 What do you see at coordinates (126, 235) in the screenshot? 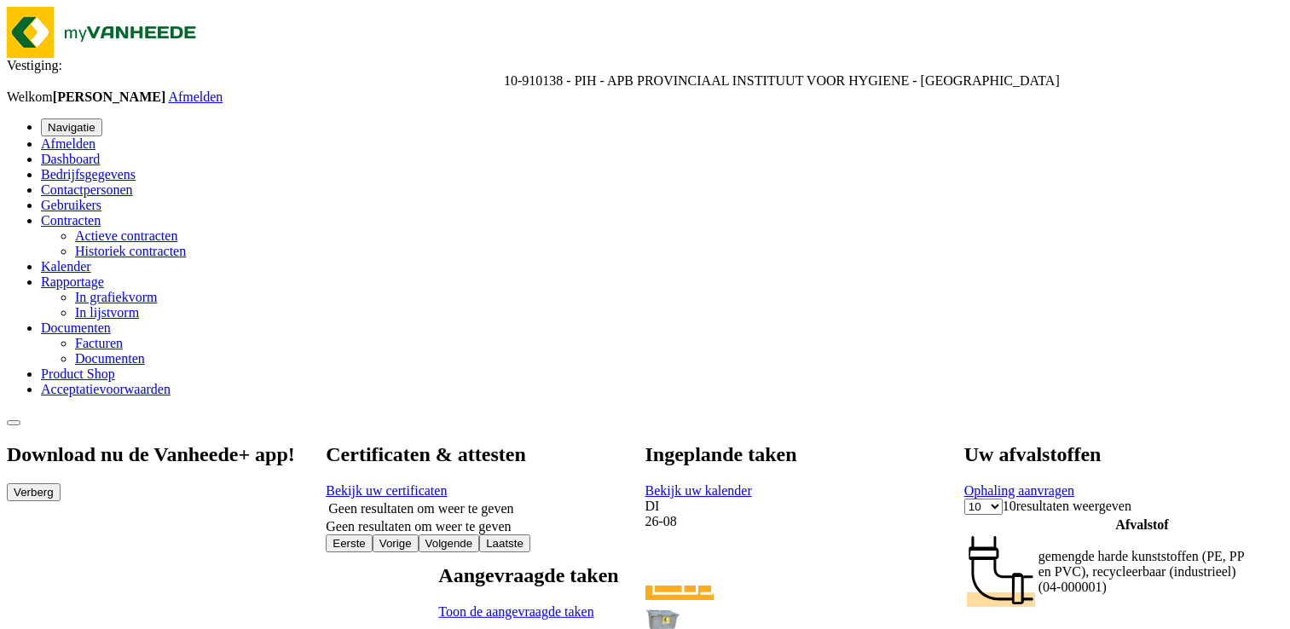
I see `span: Actieve contracten` at bounding box center [126, 235].